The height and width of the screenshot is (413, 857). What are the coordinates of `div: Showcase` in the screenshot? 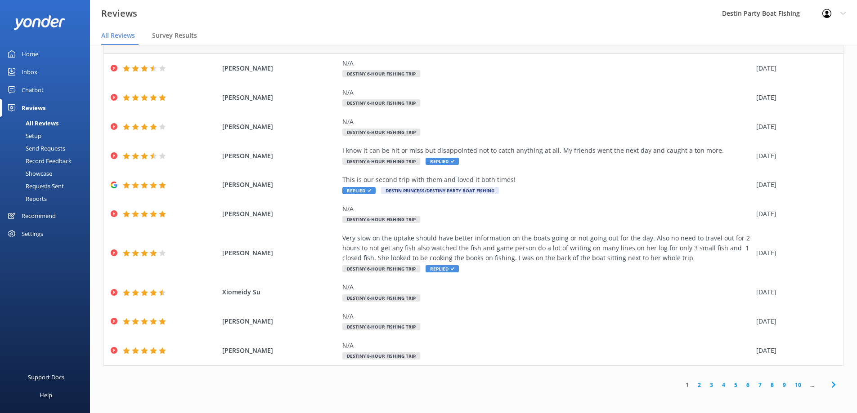 It's located at (29, 174).